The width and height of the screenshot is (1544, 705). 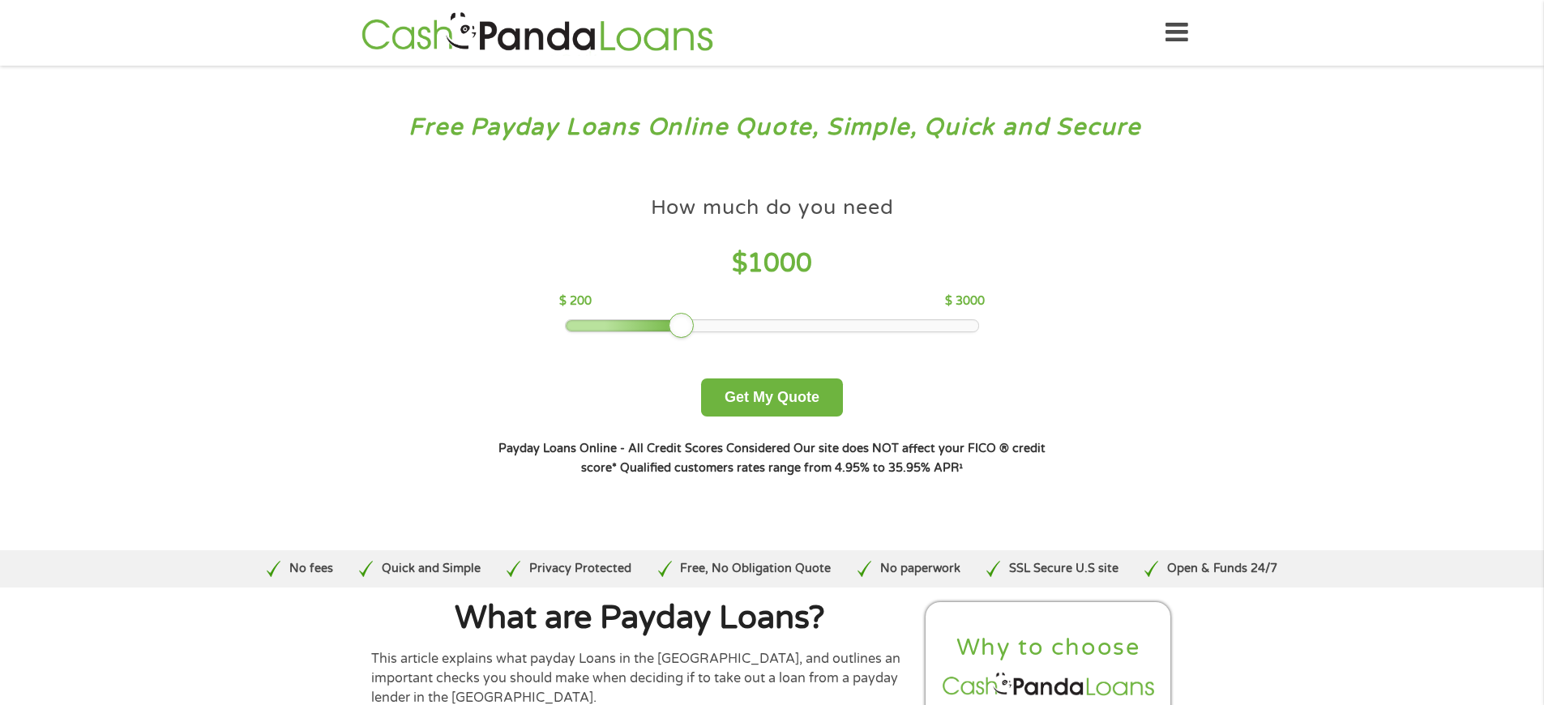 I want to click on p: Privacy Protected, so click(x=580, y=569).